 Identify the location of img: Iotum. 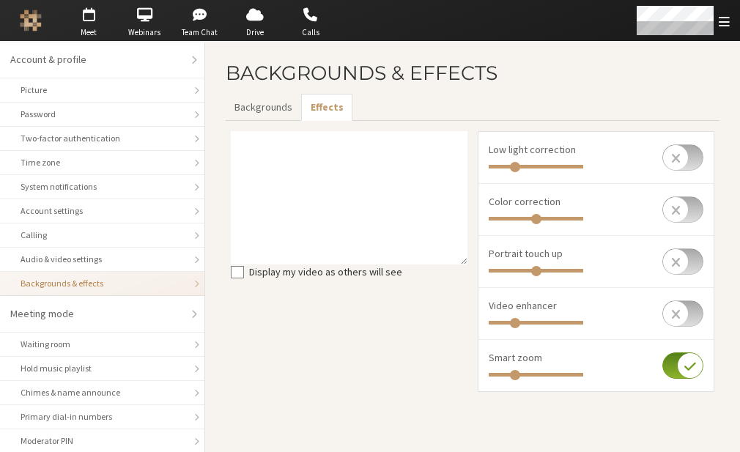
(31, 21).